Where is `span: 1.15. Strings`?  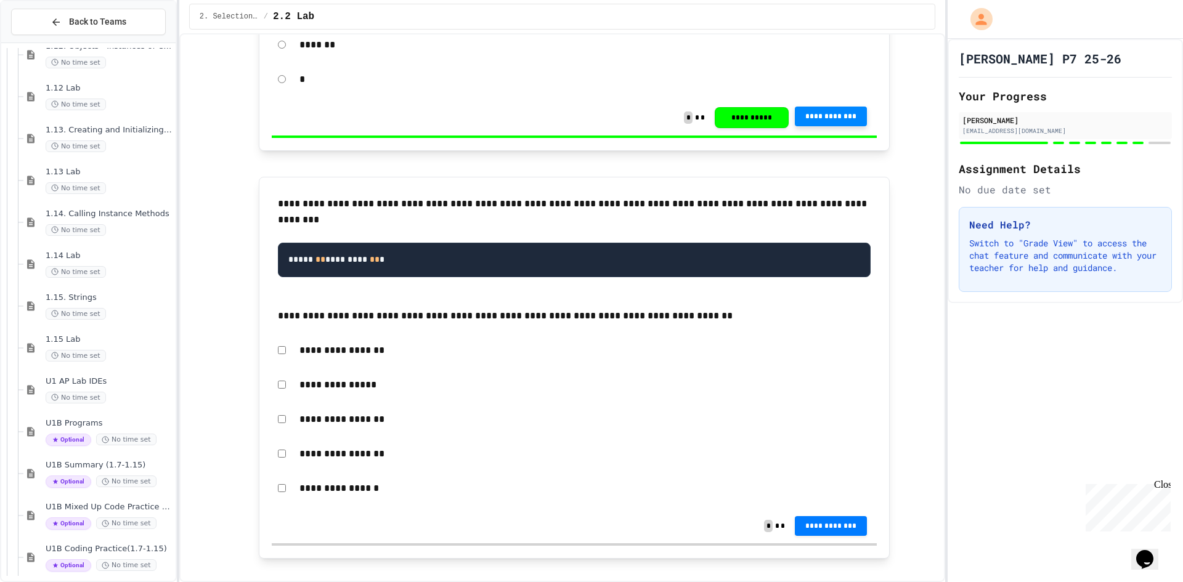
span: 1.15. Strings is located at coordinates (109, 297).